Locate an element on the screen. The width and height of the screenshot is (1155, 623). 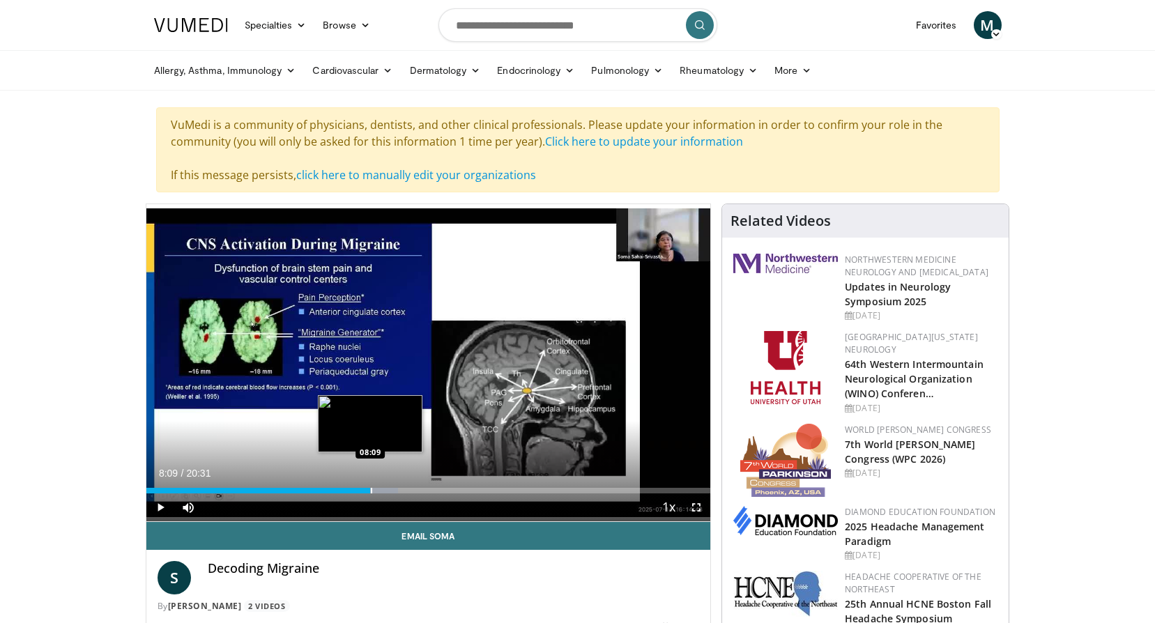
a: Endocrinology is located at coordinates (535, 70).